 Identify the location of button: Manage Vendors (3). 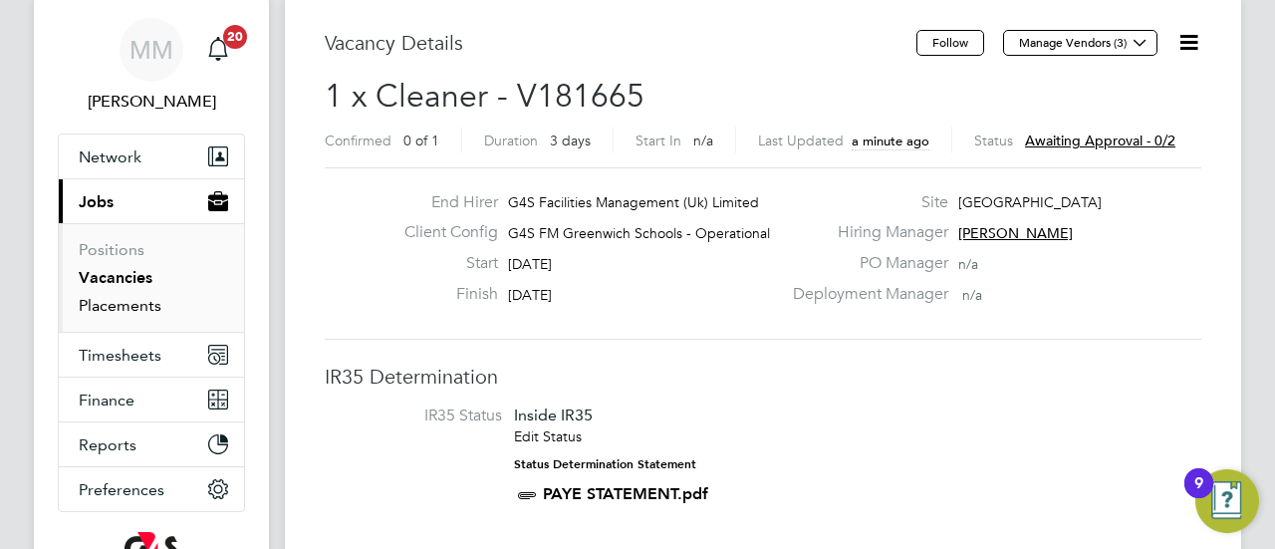
(1080, 43).